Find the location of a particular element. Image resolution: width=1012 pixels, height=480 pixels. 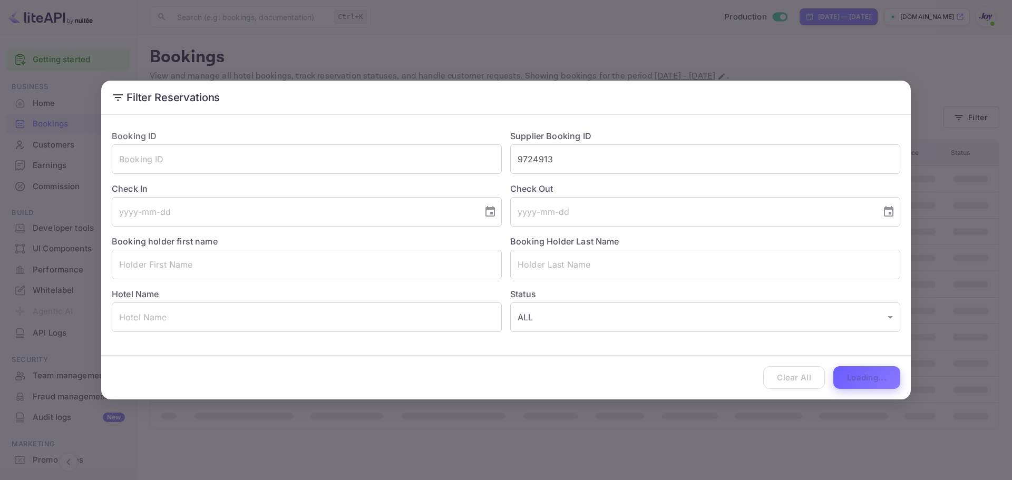

h2: Filter Reservations is located at coordinates (506, 98).